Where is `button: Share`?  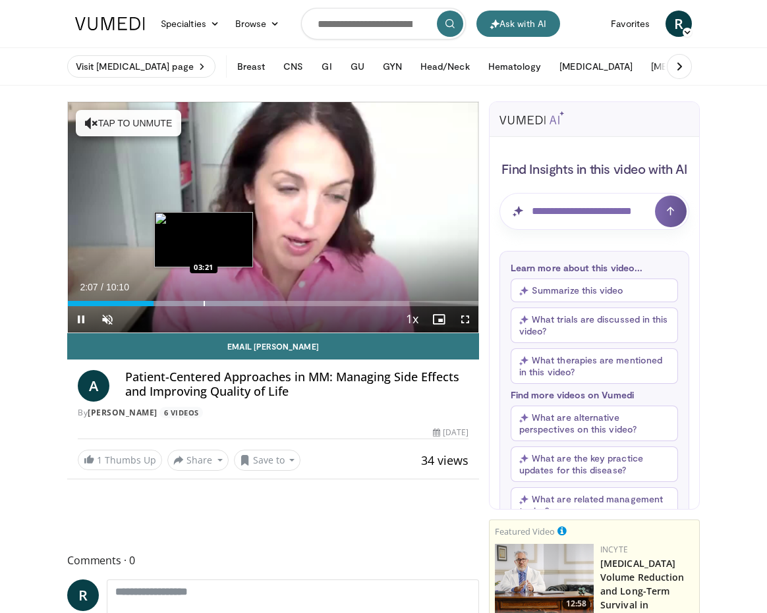
button: Share is located at coordinates (198, 460).